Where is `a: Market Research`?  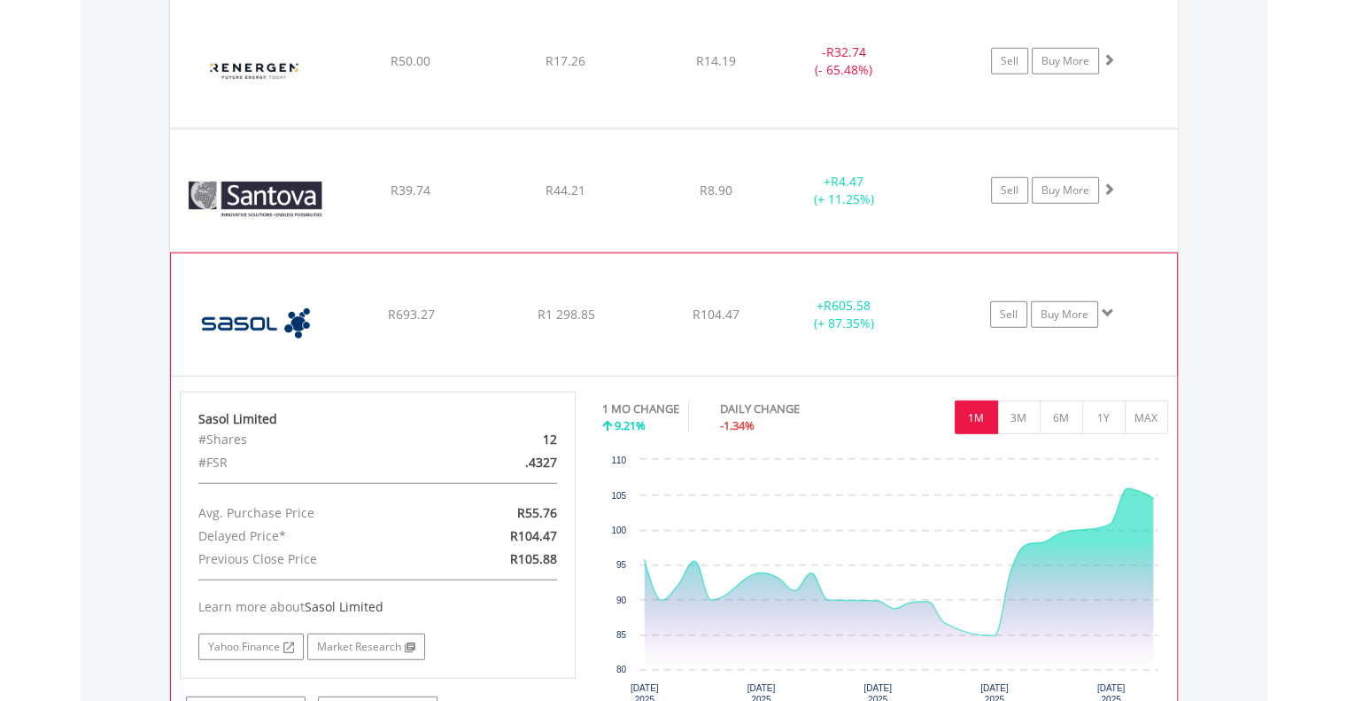 a: Market Research is located at coordinates (366, 647).